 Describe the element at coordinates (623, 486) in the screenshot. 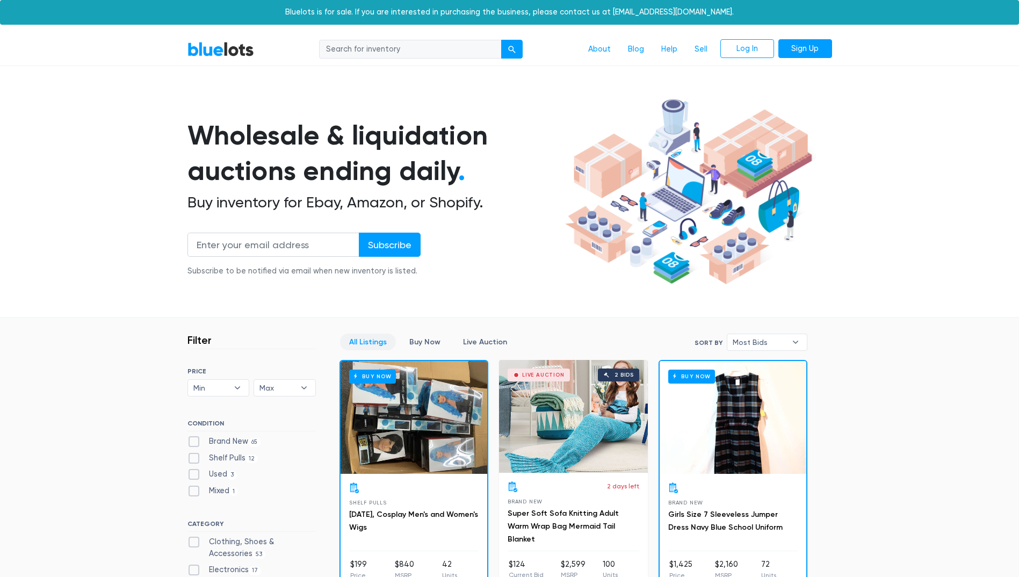

I see `p: 2 days left` at that location.